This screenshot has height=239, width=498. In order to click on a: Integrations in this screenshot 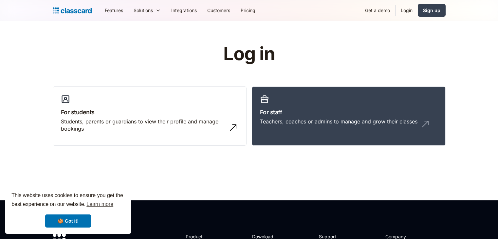, I will do `click(184, 10)`.